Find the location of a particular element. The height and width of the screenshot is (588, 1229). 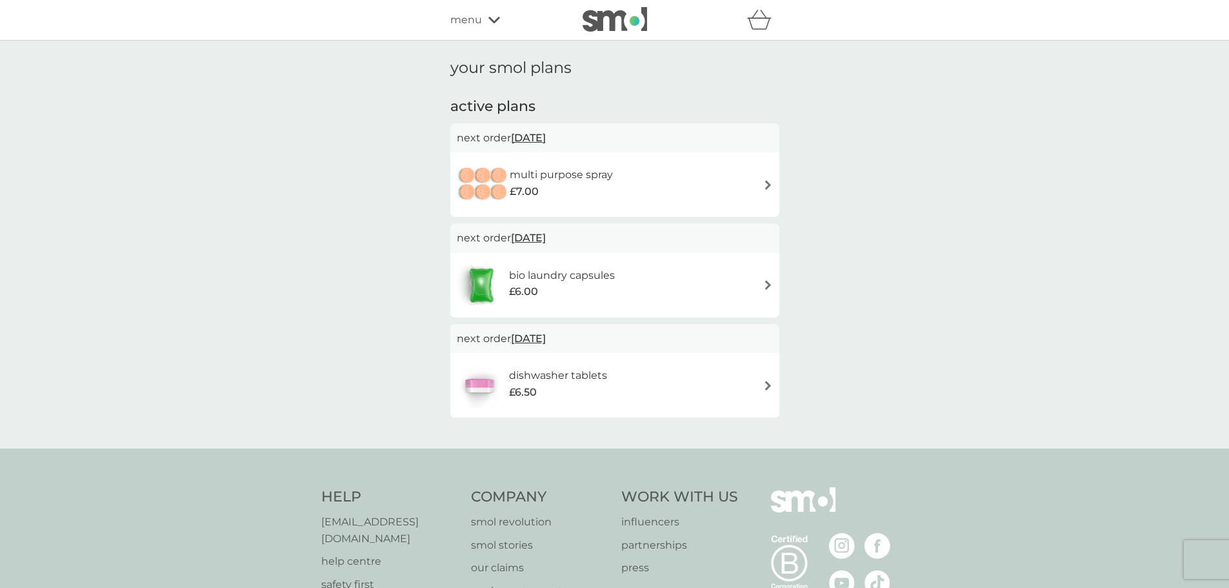

img: visit the smol Instagram page is located at coordinates (842, 546).